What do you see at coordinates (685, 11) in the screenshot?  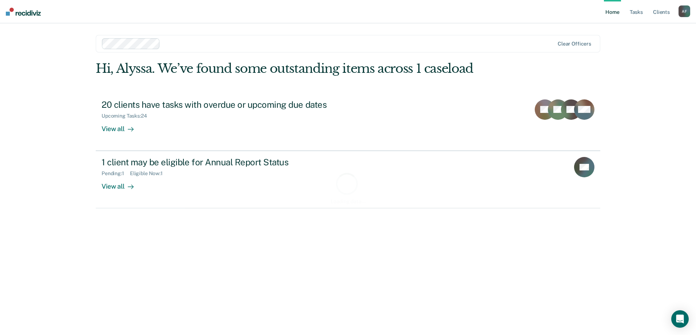 I see `button: AF` at bounding box center [685, 11].